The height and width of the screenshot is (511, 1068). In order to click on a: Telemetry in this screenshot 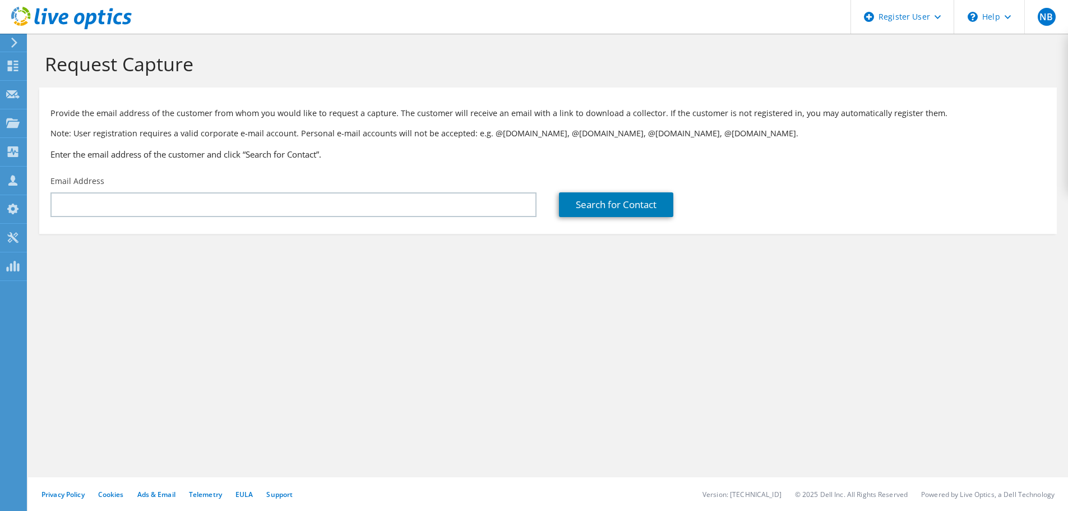, I will do `click(205, 494)`.